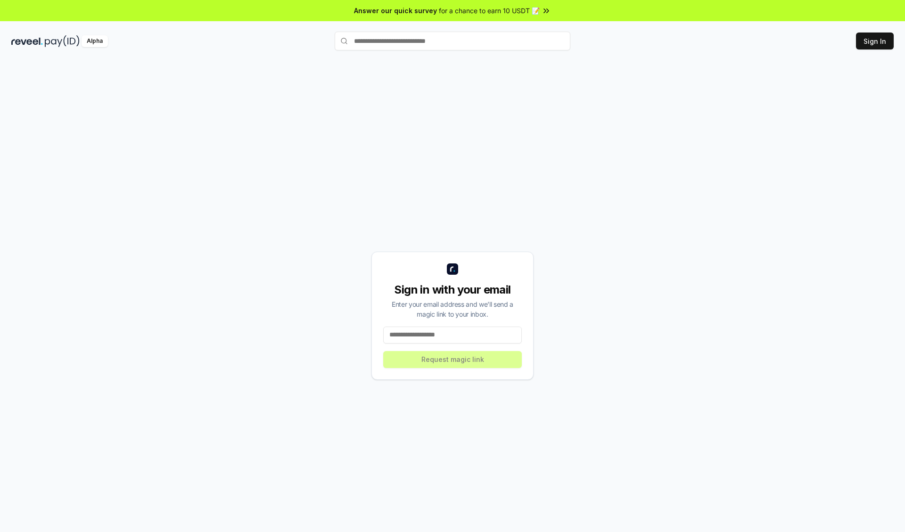 Image resolution: width=905 pixels, height=532 pixels. What do you see at coordinates (452, 290) in the screenshot?
I see `div: Sign in with your email` at bounding box center [452, 290].